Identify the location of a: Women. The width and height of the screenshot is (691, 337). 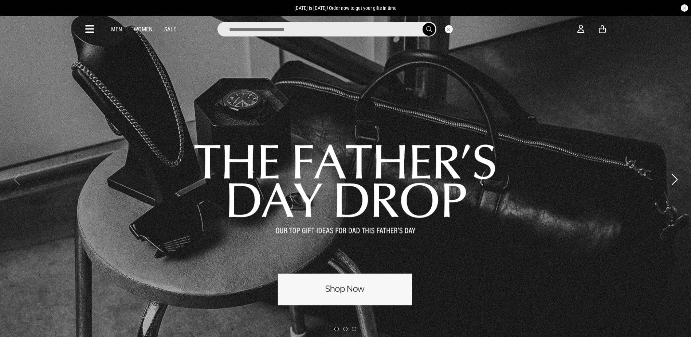
(143, 29).